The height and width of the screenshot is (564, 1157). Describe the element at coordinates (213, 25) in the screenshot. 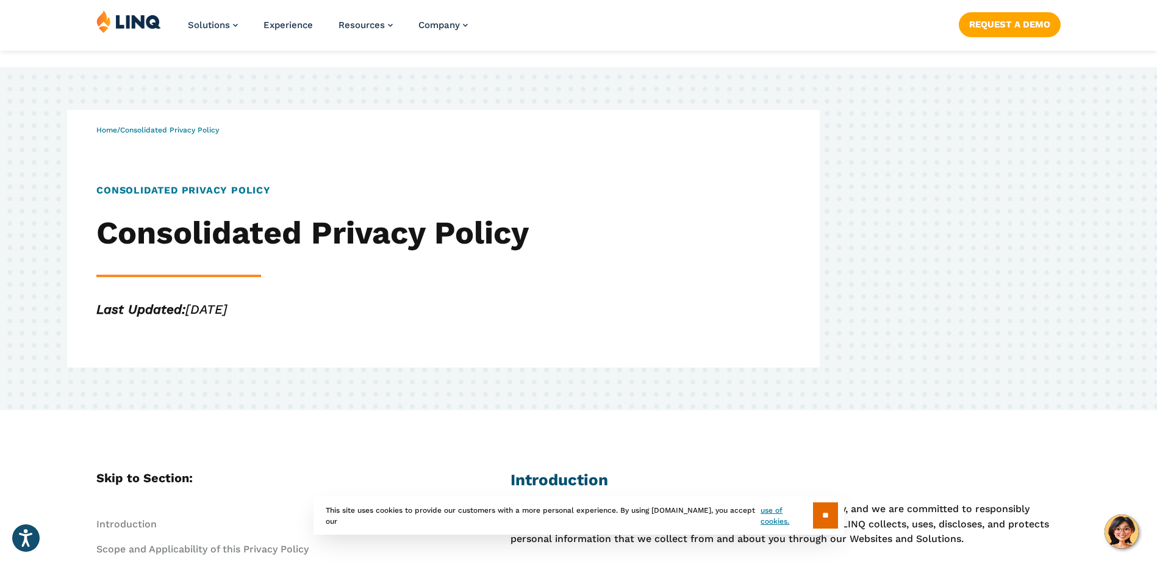

I see `a: Solutions` at that location.